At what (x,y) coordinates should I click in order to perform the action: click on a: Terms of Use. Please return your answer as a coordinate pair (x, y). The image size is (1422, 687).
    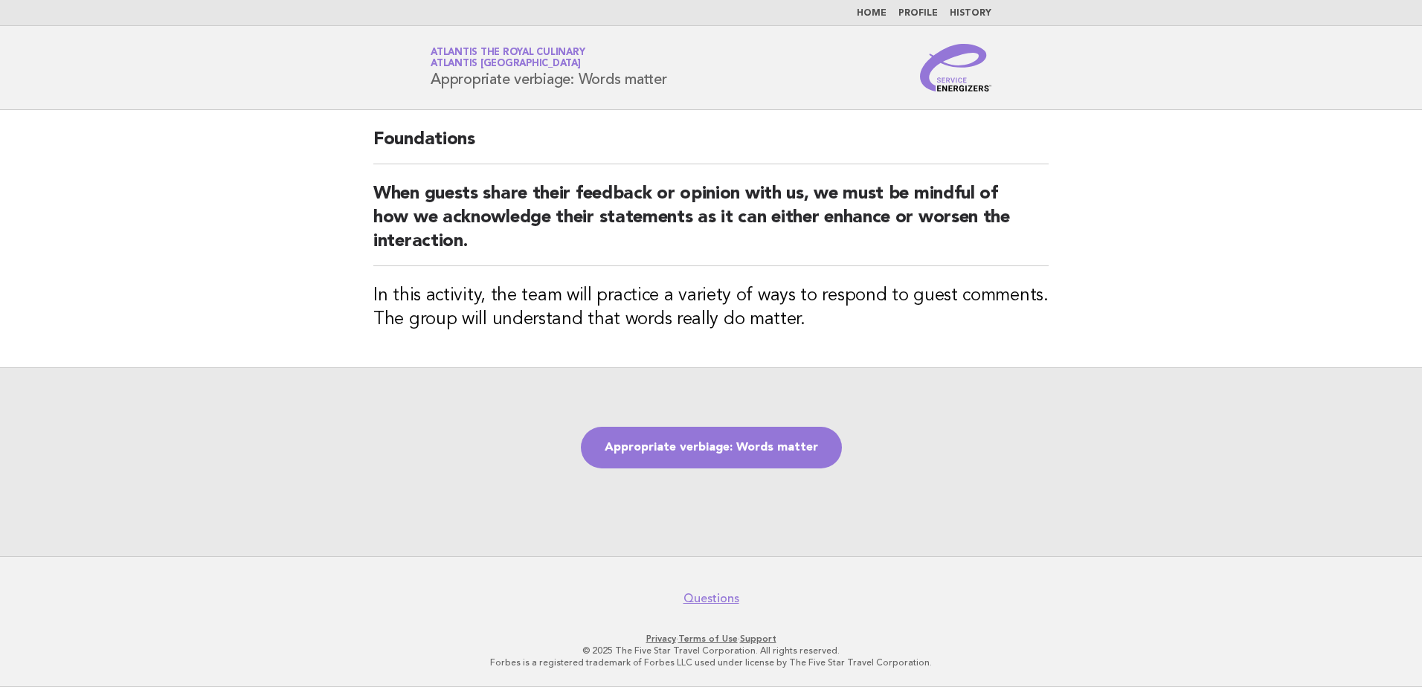
    Looking at the image, I should click on (708, 639).